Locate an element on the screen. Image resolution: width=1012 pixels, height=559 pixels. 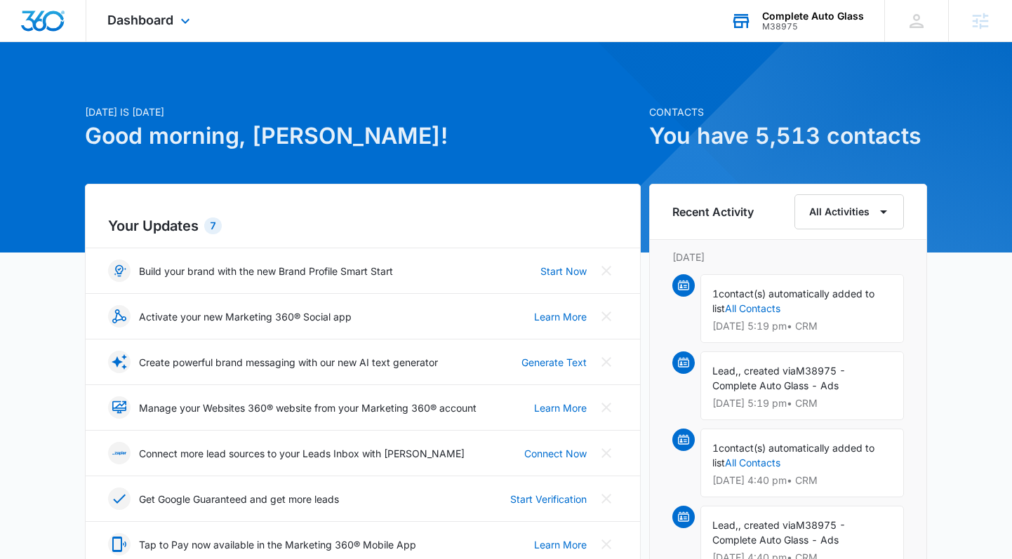
p: Build your brand with the new Brand Profile Smart Start is located at coordinates (266, 271).